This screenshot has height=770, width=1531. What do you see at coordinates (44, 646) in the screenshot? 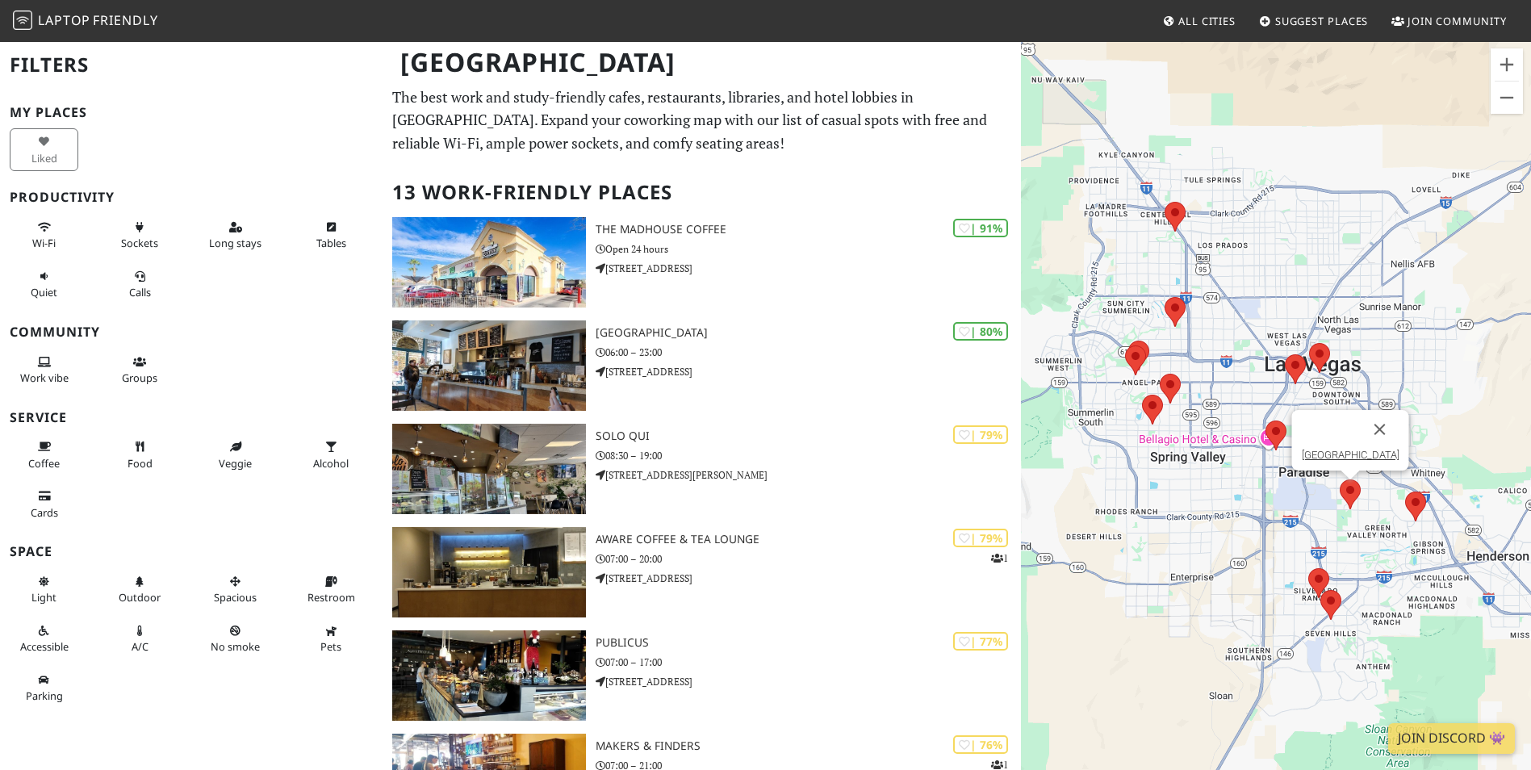
I see `span: Accessible` at bounding box center [44, 646].